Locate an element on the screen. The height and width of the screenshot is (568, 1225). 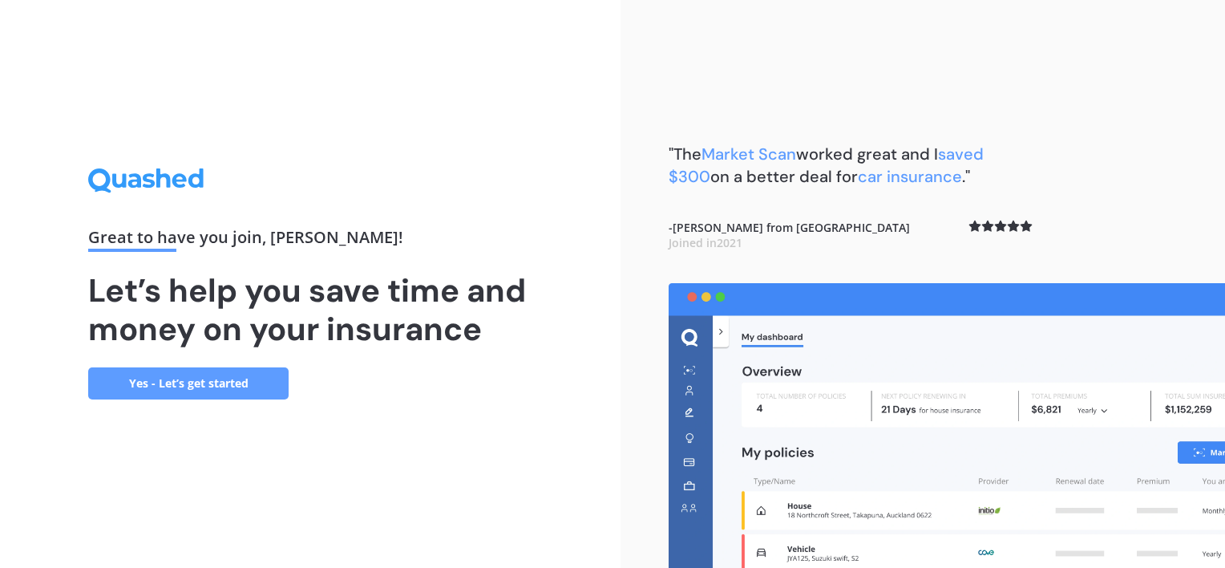
h1: Let’s help you save time and money on your insurance is located at coordinates (310, 309).